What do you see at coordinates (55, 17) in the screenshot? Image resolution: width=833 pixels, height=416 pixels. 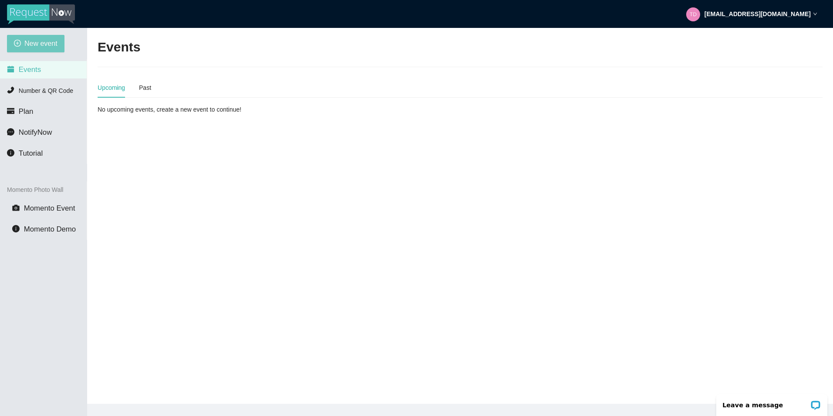 I see `p: Leave a message` at bounding box center [55, 17].